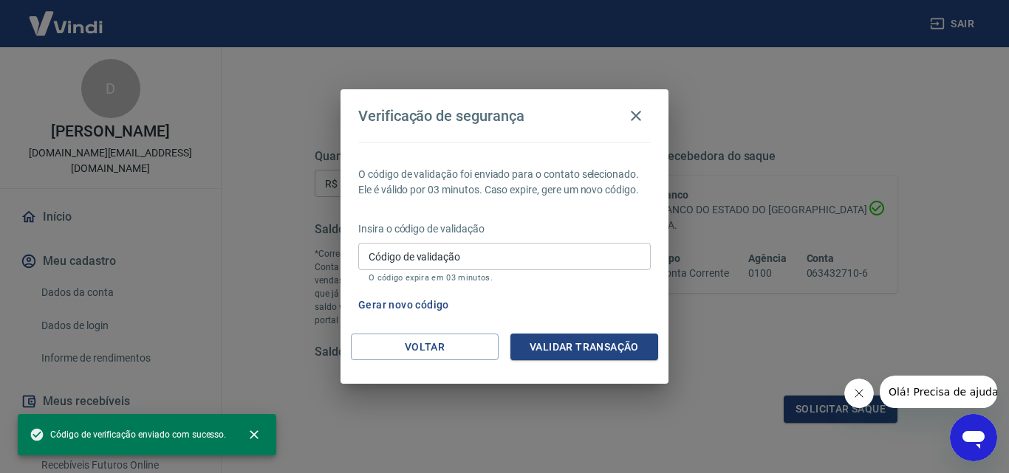  I want to click on button: Gerar novo código, so click(403, 305).